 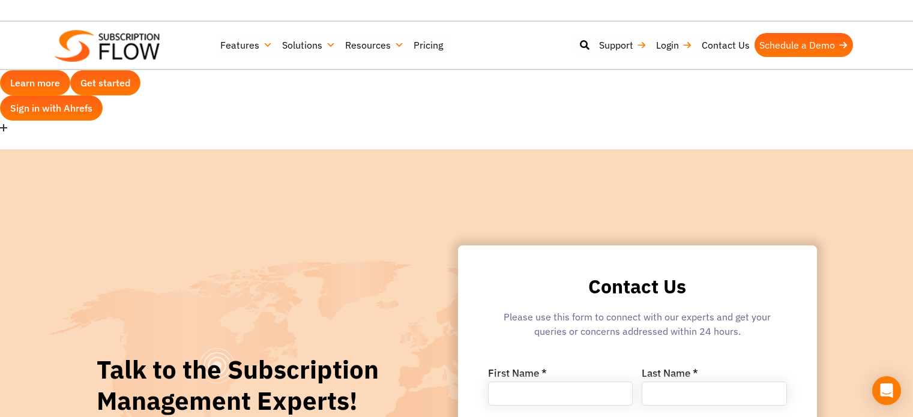 What do you see at coordinates (803, 45) in the screenshot?
I see `a: Schedule a Demo` at bounding box center [803, 45].